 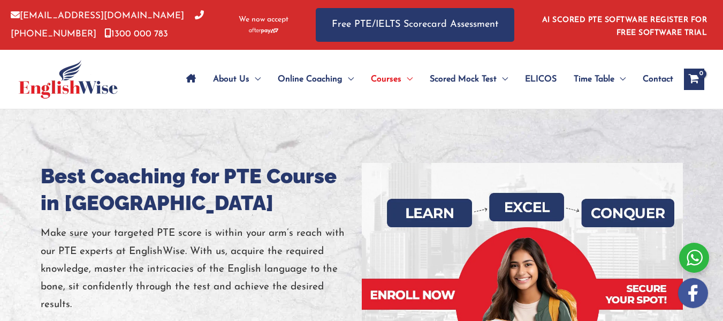 What do you see at coordinates (263, 20) in the screenshot?
I see `span: We now accept` at bounding box center [263, 20].